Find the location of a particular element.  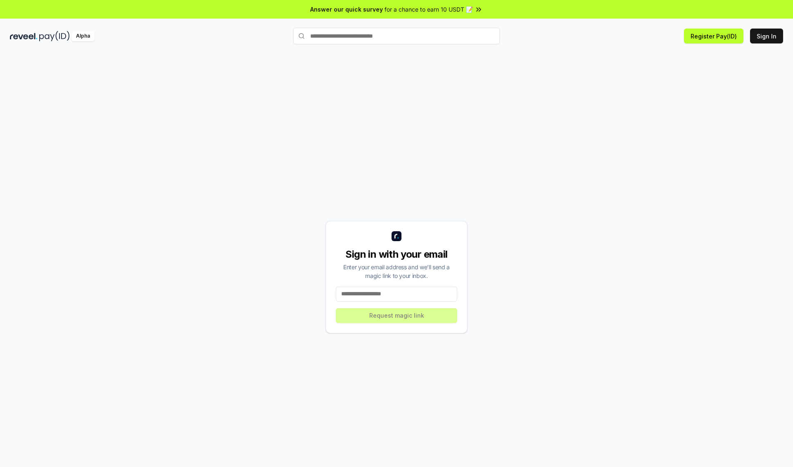

img: reveel_dark is located at coordinates (24, 36).